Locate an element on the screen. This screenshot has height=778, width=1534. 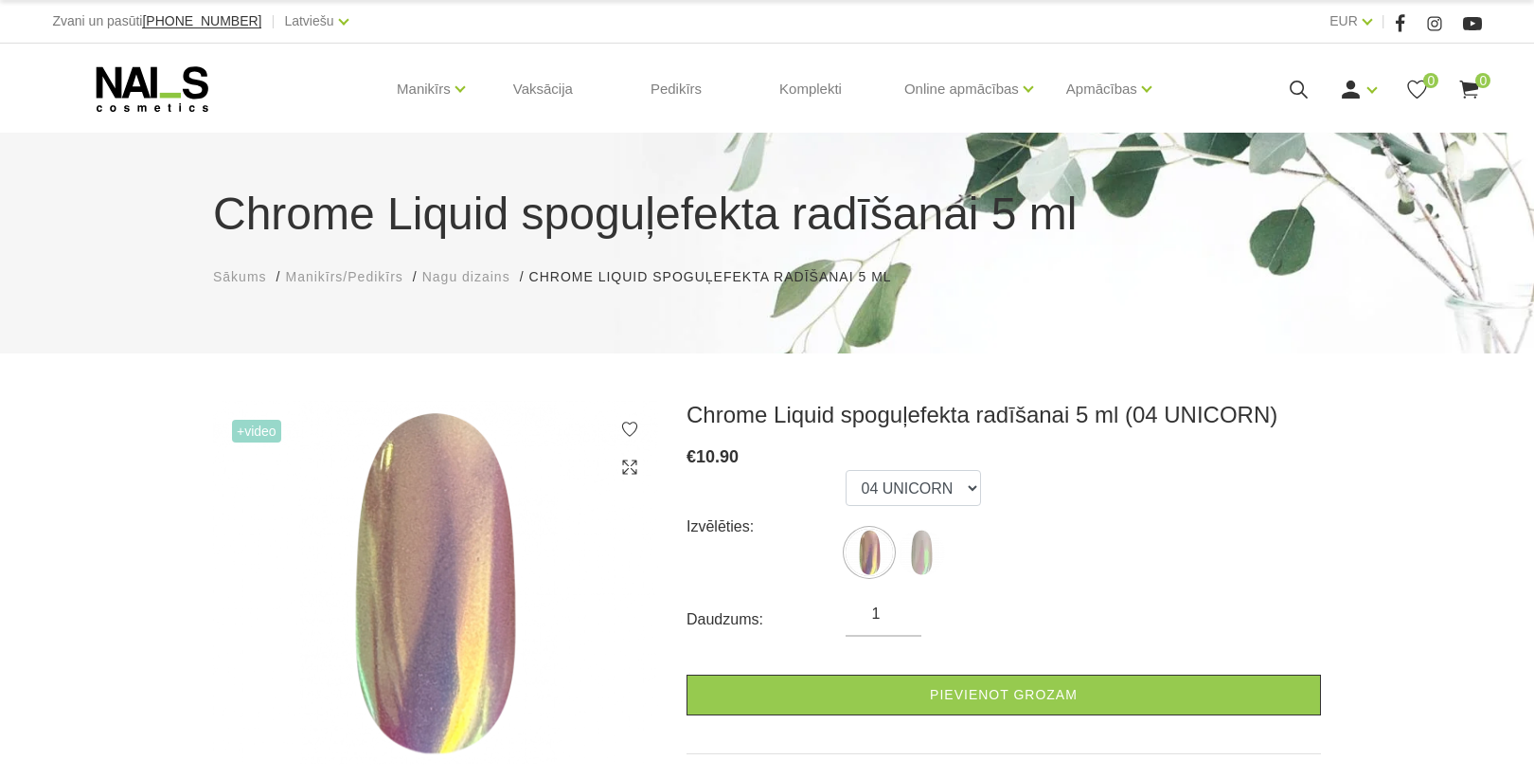
a: Sākums is located at coordinates (240, 277).